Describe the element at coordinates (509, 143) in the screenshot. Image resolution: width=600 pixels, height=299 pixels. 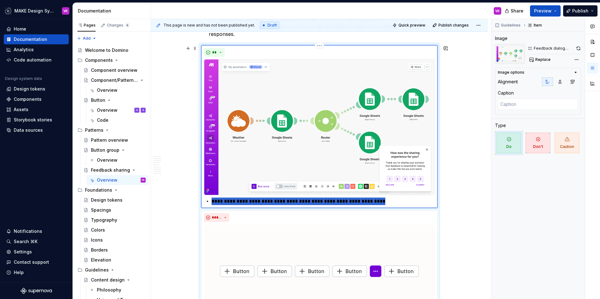
I see `button: Do` at that location.